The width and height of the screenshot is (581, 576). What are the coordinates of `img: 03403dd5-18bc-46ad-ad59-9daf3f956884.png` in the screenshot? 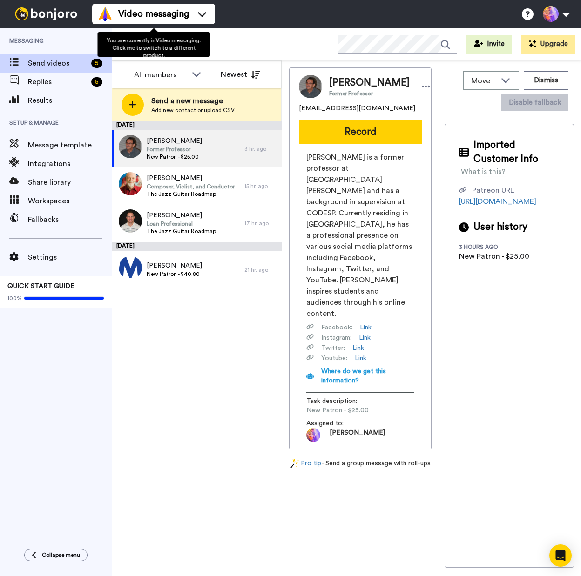 It's located at (130, 268).